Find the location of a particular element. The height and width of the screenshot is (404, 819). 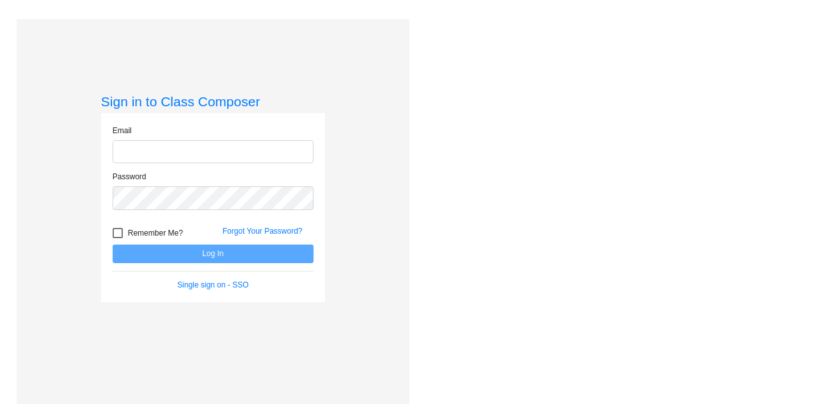

button: Log In is located at coordinates (213, 253).